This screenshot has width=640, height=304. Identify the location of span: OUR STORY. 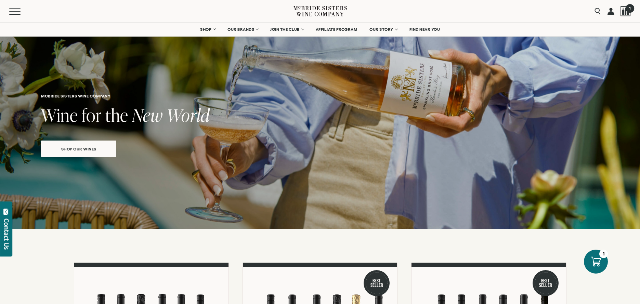
(381, 29).